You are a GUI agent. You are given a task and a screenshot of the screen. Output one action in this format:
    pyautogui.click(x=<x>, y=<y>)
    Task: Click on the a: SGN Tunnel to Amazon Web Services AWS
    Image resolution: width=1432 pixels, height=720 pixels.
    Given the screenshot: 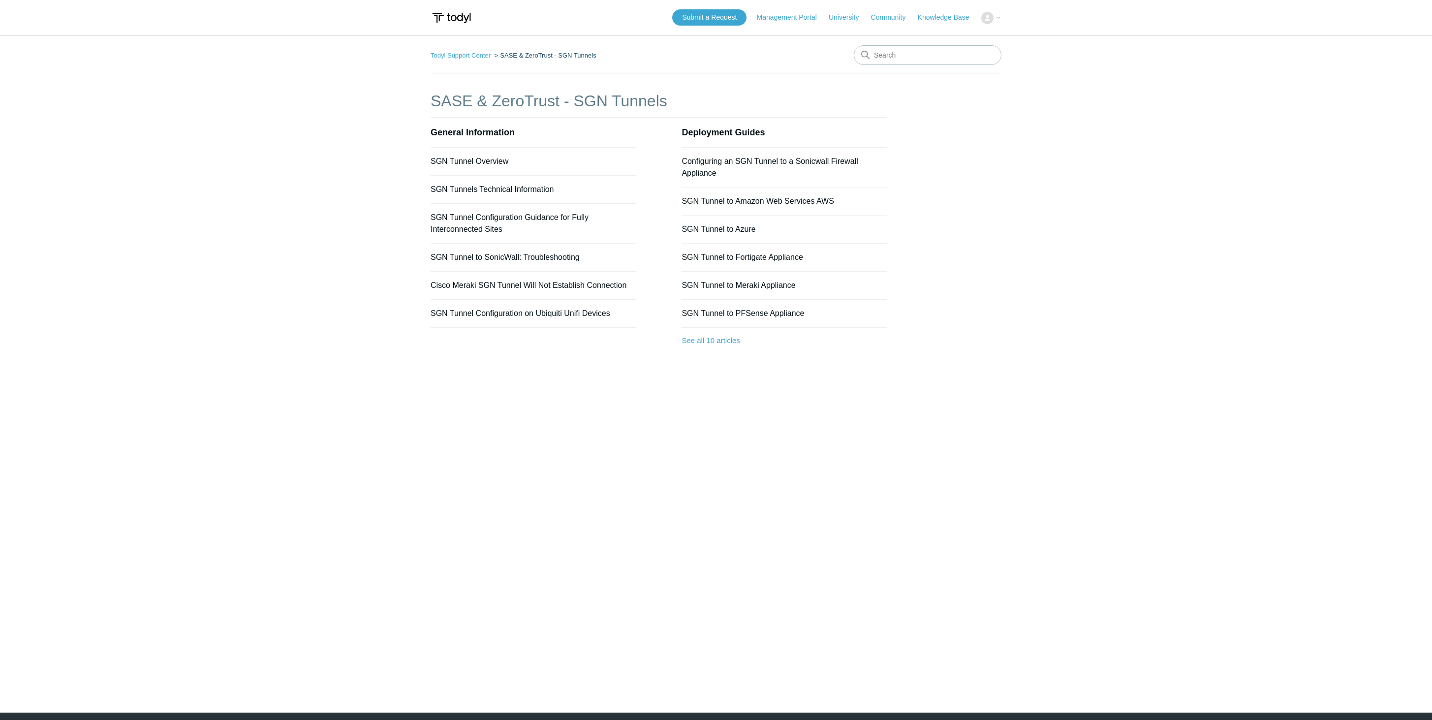 What is the action you would take?
    pyautogui.click(x=758, y=201)
    